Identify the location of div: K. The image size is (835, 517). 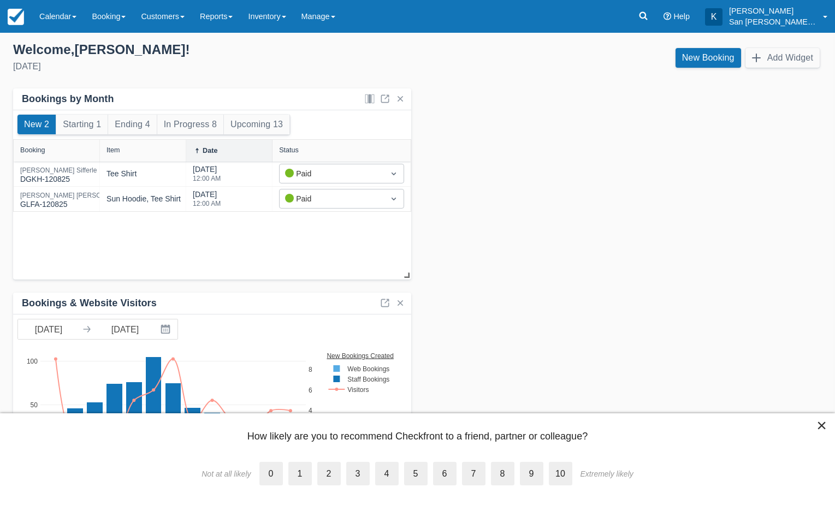
(713, 17).